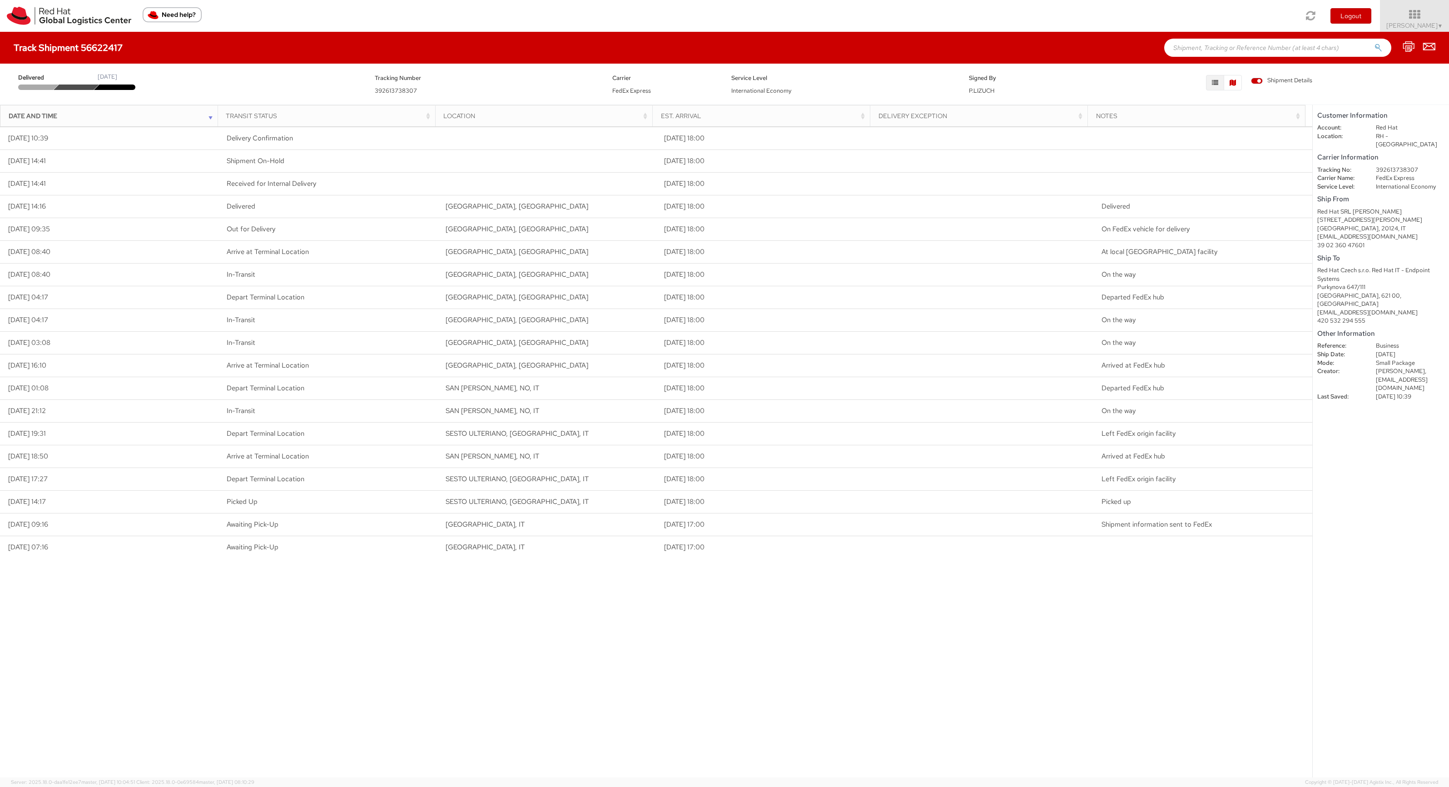 Image resolution: width=1449 pixels, height=787 pixels. Describe the element at coordinates (761, 90) in the screenshot. I see `span: International Economy` at that location.